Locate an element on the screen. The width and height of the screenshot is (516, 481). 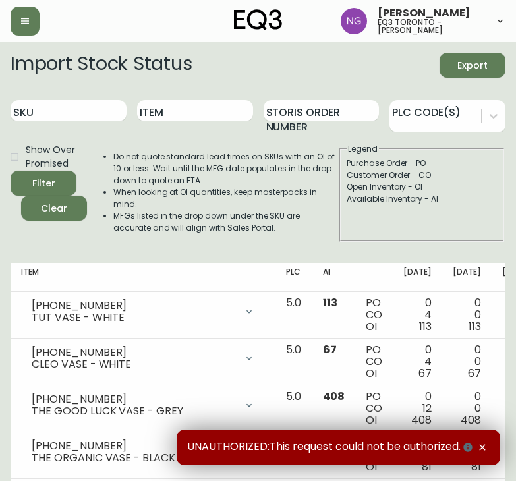
li: Do not quote standard lead times on SKUs with an OI of 10 or less. Wait until the MFG date popula... is located at coordinates (225, 169).